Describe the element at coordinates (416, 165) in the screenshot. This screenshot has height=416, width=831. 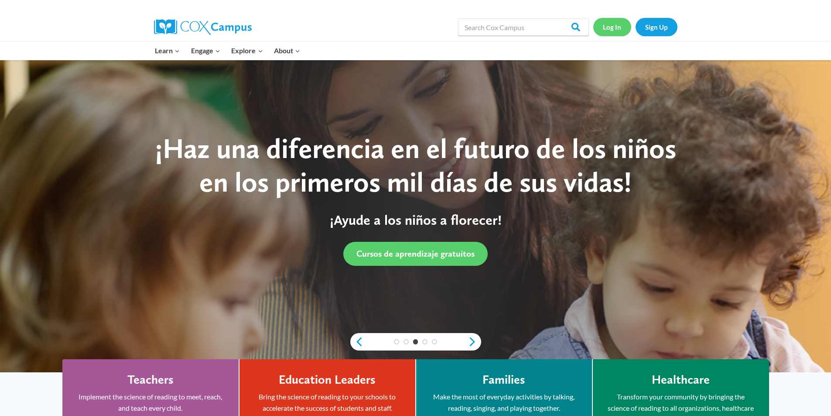
I see `div: ¡Haz una diferencia en el futuro de los niños en los primeros mil días de sus vidas!` at that location.